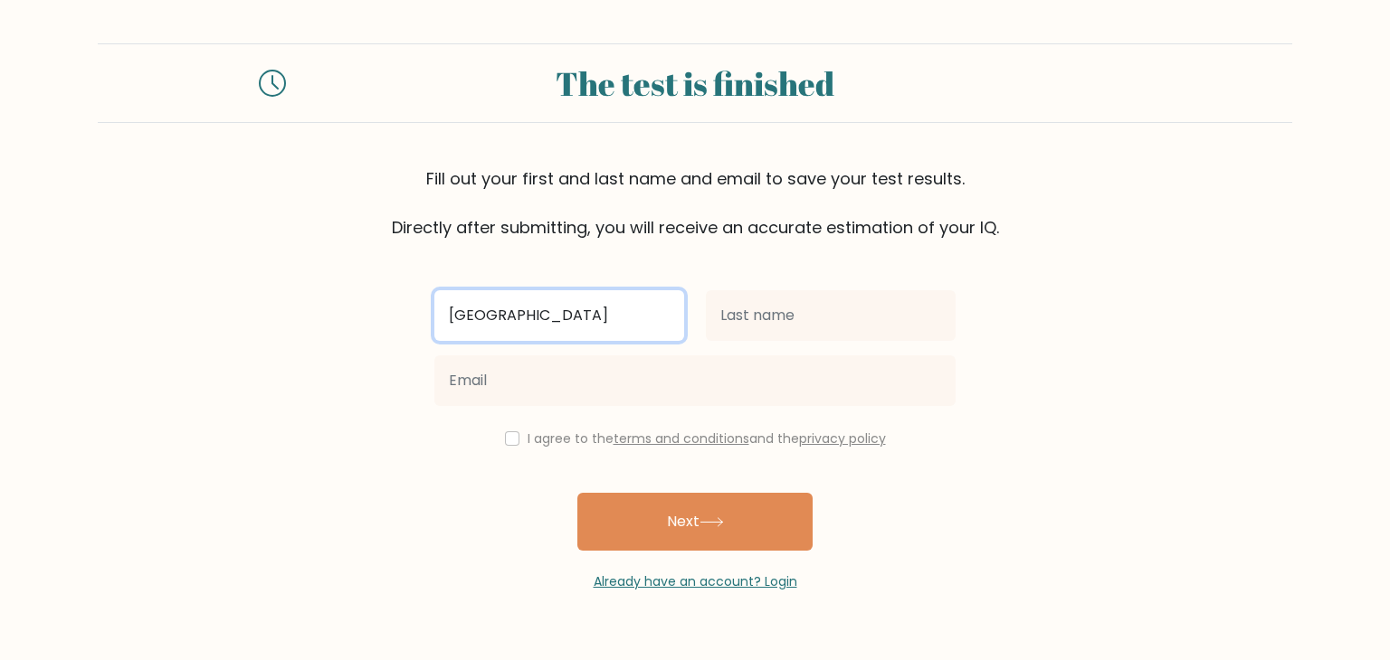 This screenshot has height=660, width=1390. I want to click on a: privacy policy, so click(842, 439).